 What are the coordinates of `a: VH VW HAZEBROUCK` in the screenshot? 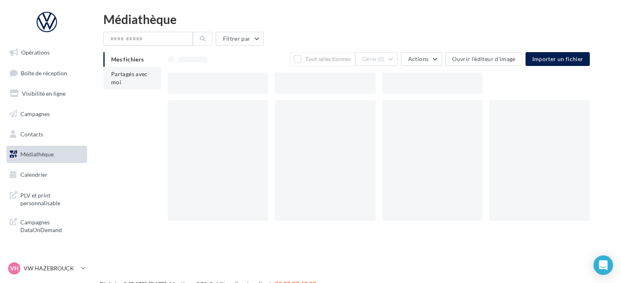 It's located at (47, 268).